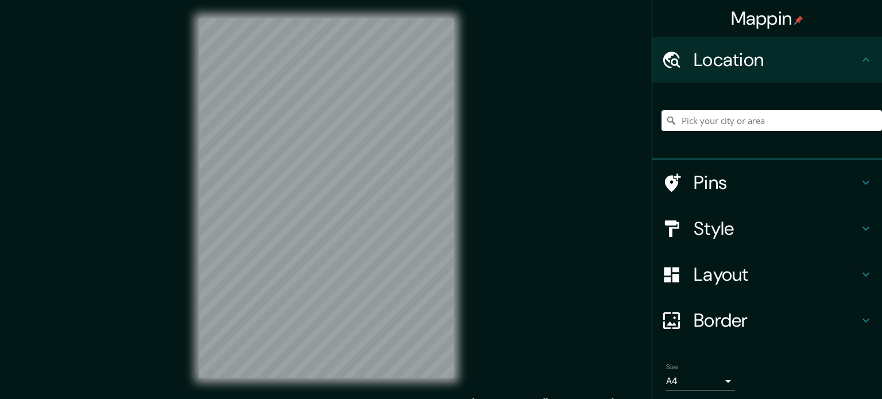 This screenshot has width=882, height=399. What do you see at coordinates (767, 183) in the screenshot?
I see `div: Pins` at bounding box center [767, 183].